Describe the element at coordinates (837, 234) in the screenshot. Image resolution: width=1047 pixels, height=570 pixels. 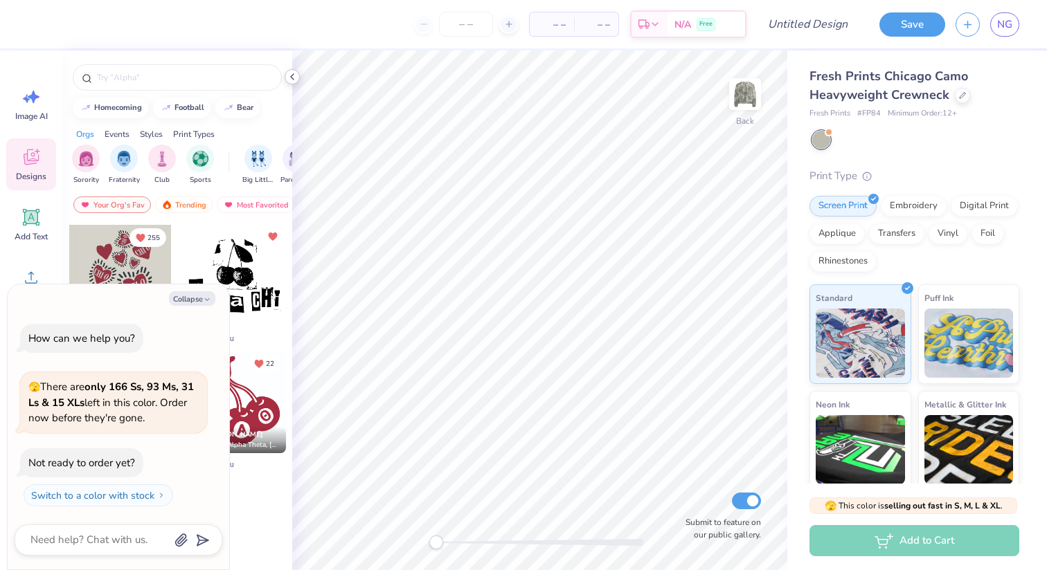
I see `div: Applique` at that location.